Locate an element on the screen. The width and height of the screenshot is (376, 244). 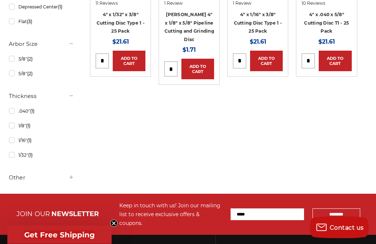
div: Keep in touch with us! Join our mailing list to receive exclusive offers & coupons. is located at coordinates (171, 215).